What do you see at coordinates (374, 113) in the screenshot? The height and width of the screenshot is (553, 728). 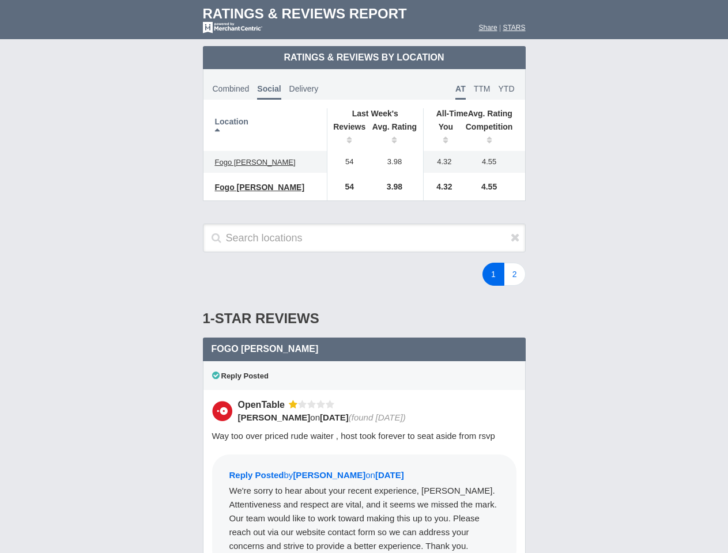 I see `th: Last Week's` at bounding box center [374, 113].